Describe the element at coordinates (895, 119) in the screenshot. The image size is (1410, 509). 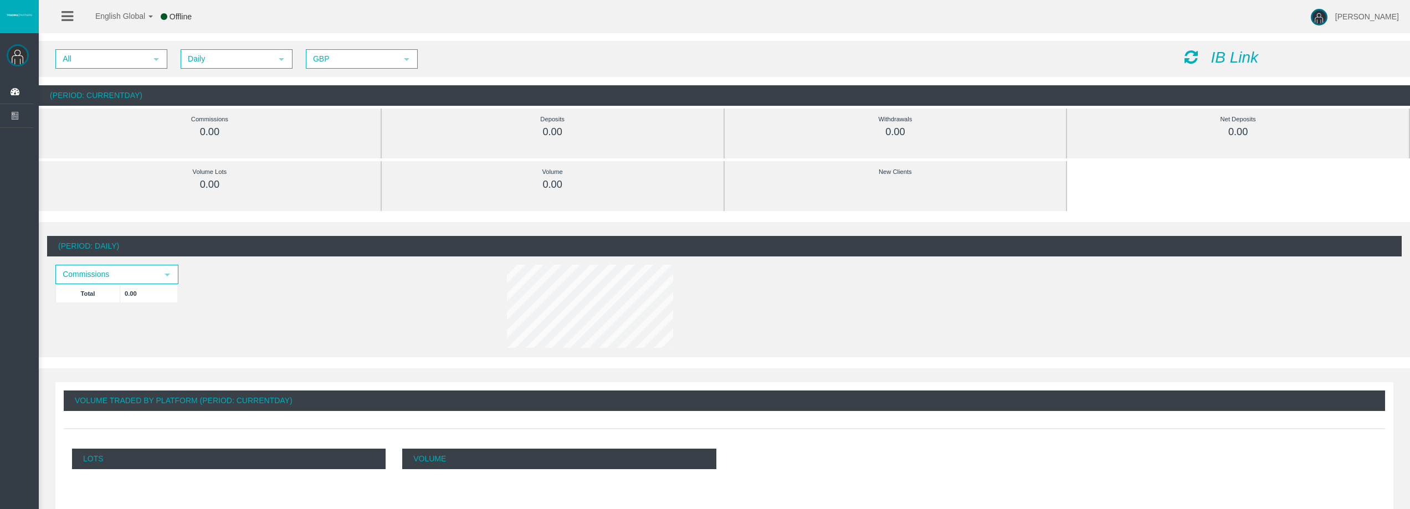
I see `div: Withdrawals` at that location.